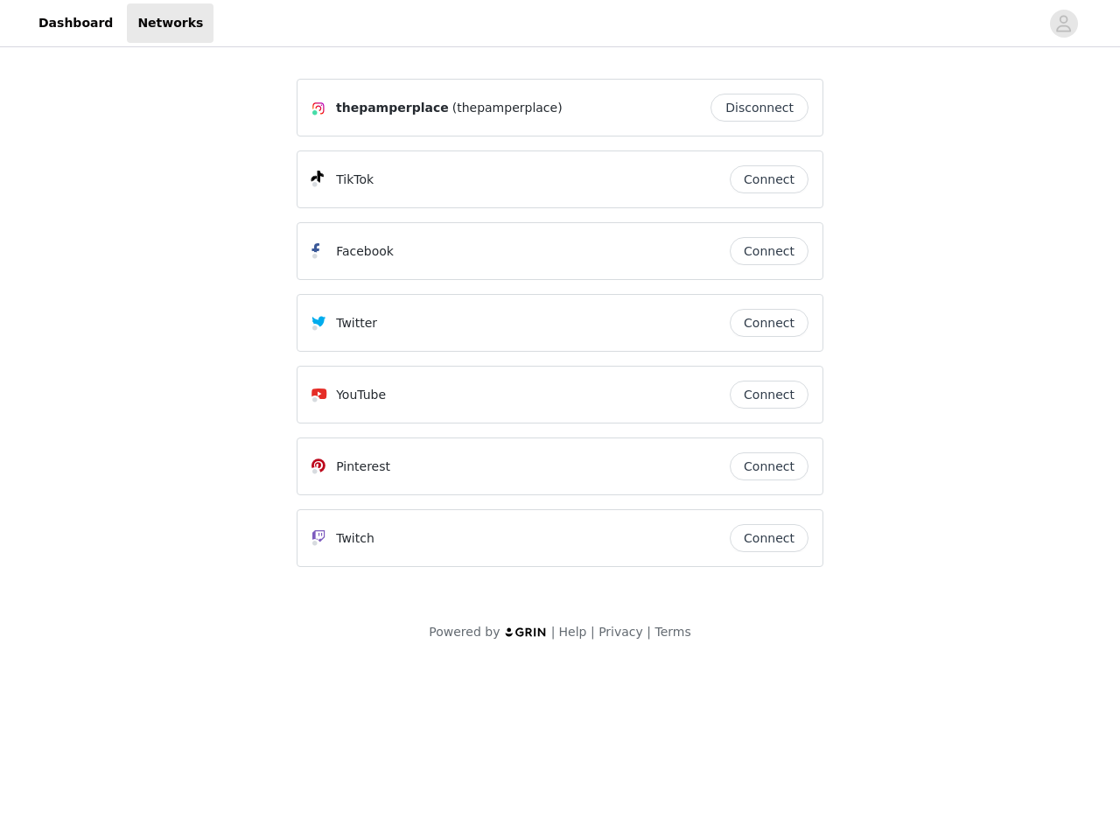 This screenshot has height=840, width=1120. I want to click on a: Privacy, so click(620, 632).